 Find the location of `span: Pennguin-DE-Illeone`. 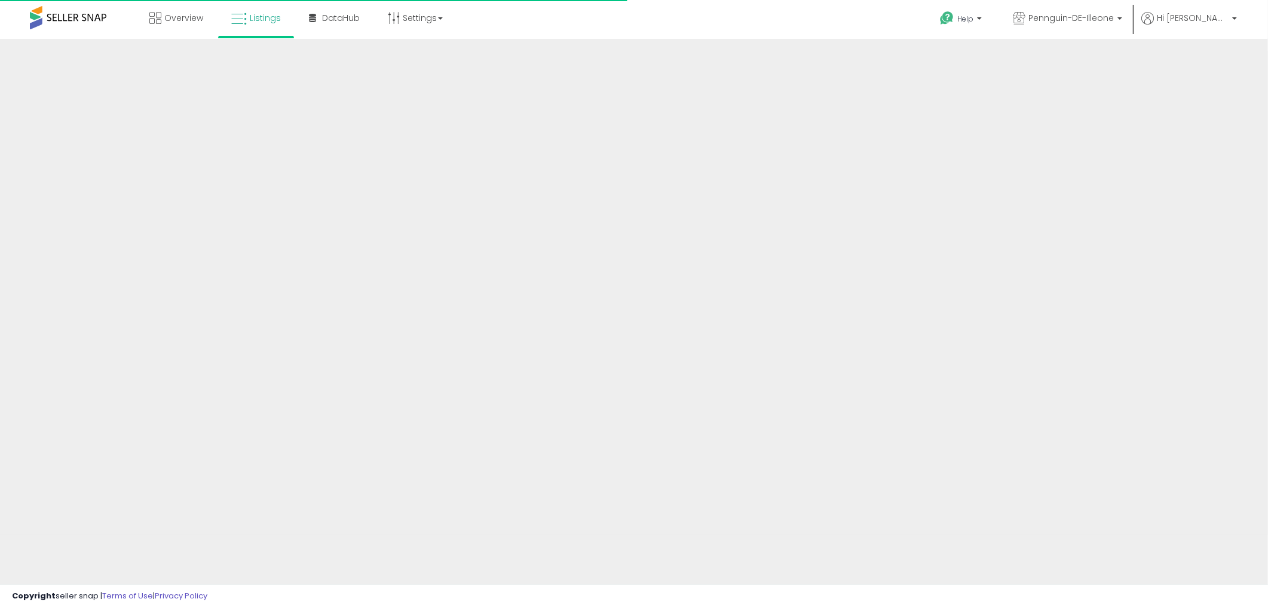

span: Pennguin-DE-Illeone is located at coordinates (1071, 18).